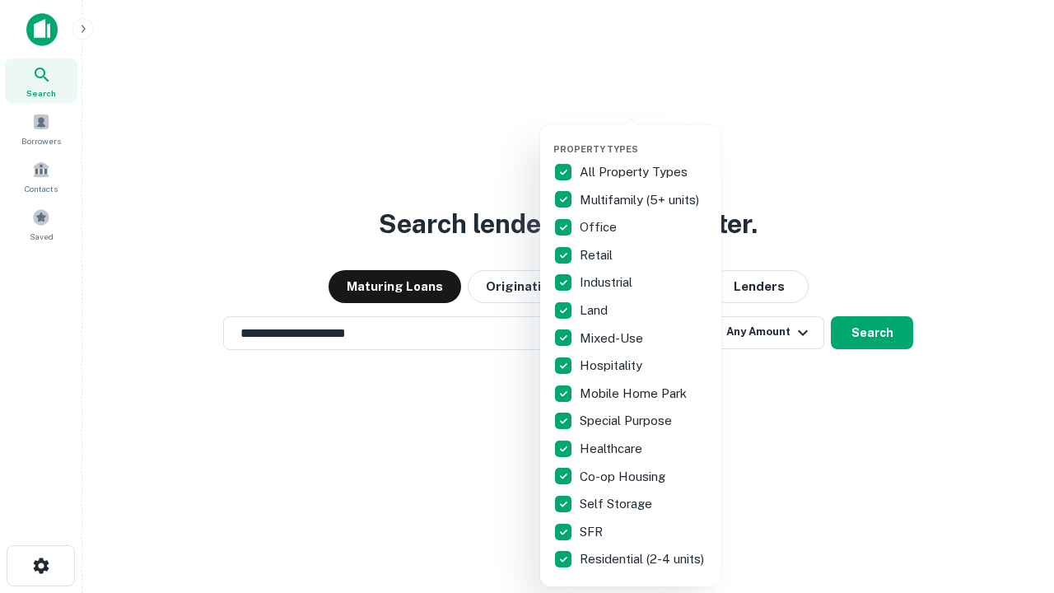 The image size is (1054, 593). Describe the element at coordinates (595, 149) in the screenshot. I see `span: Property Types` at that location.